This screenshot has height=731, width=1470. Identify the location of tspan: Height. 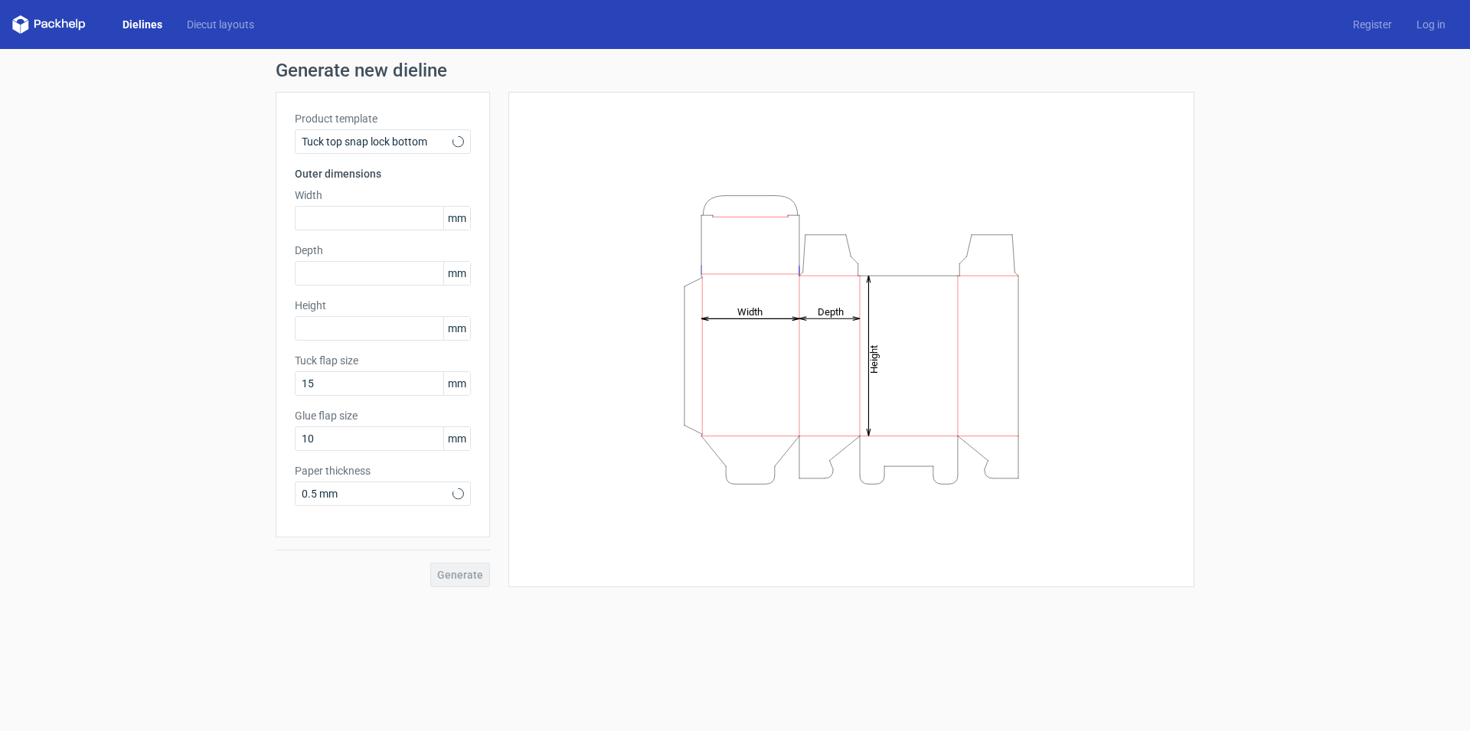
(873, 358).